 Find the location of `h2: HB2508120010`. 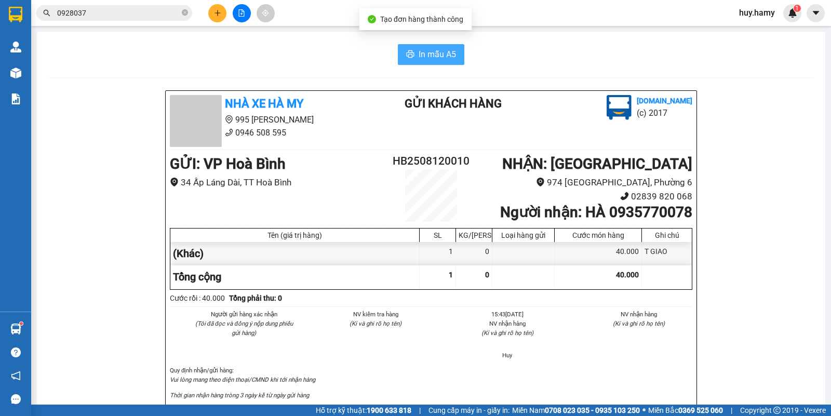

h2: HB2508120010 is located at coordinates (431, 161).